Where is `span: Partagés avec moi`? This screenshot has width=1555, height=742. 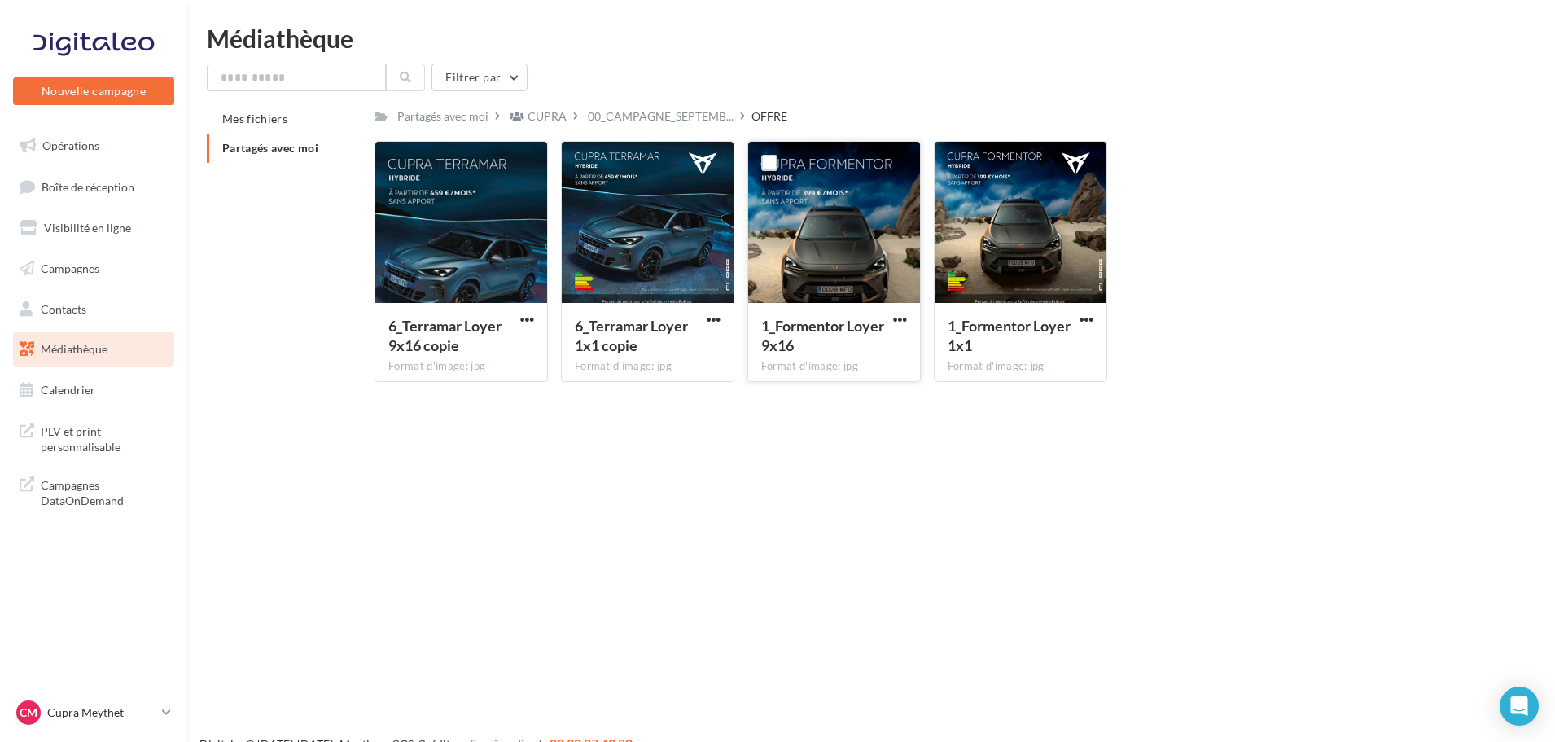
span: Partagés avec moi is located at coordinates (270, 147).